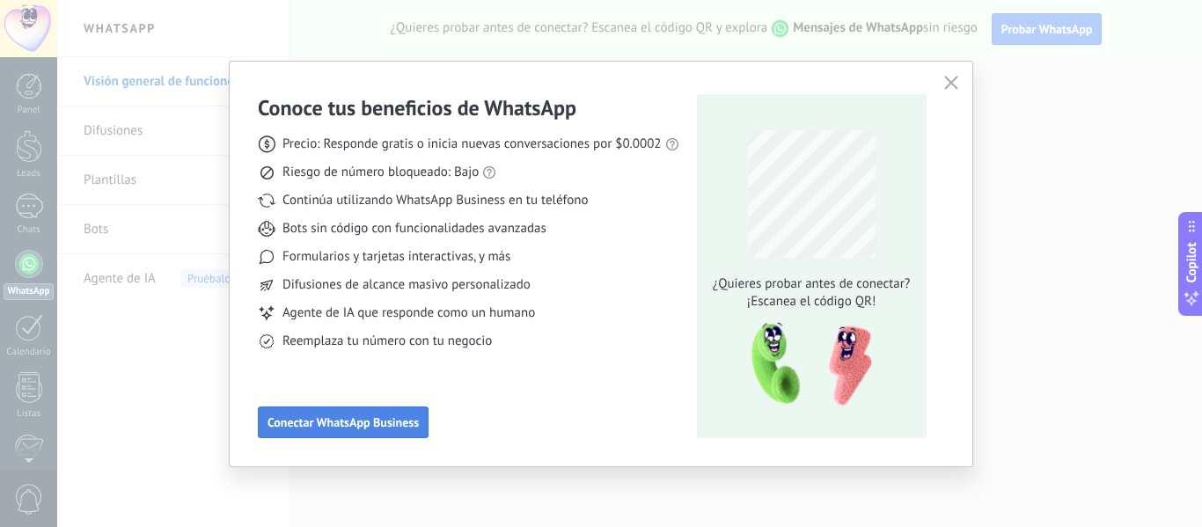 The image size is (1202, 527). I want to click on button: Conectar WhatsApp Business, so click(343, 422).